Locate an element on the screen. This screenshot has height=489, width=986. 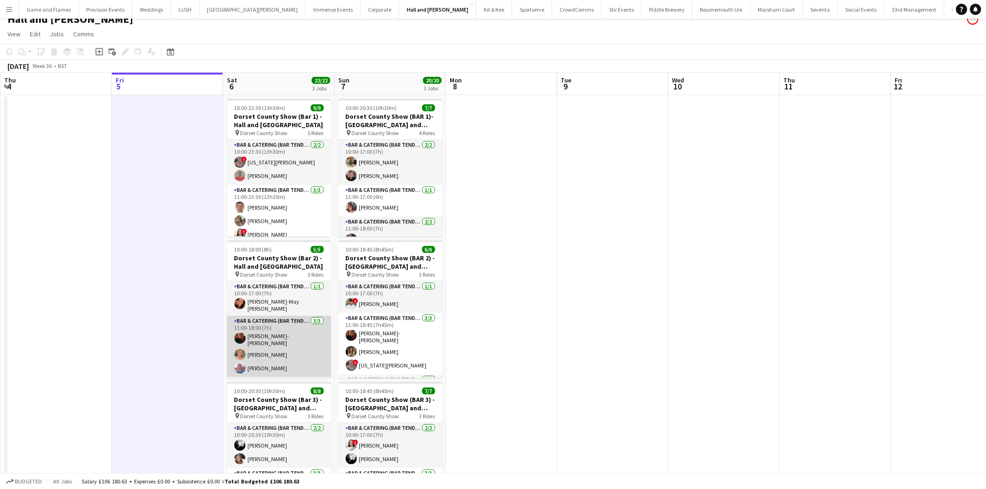
span: Total Budgeted £106 180.63 is located at coordinates (262, 481).